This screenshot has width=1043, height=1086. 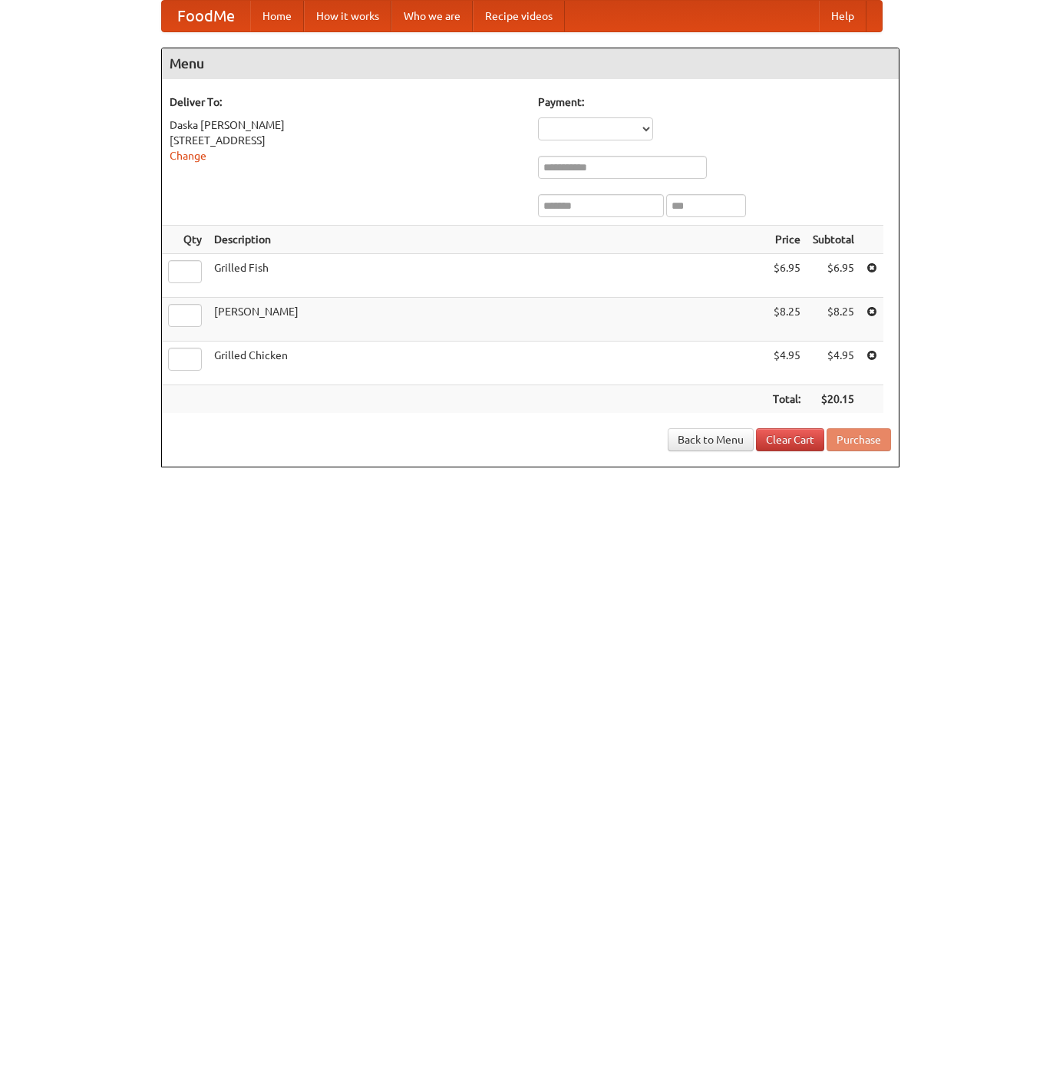 I want to click on a: Back to Menu, so click(x=711, y=440).